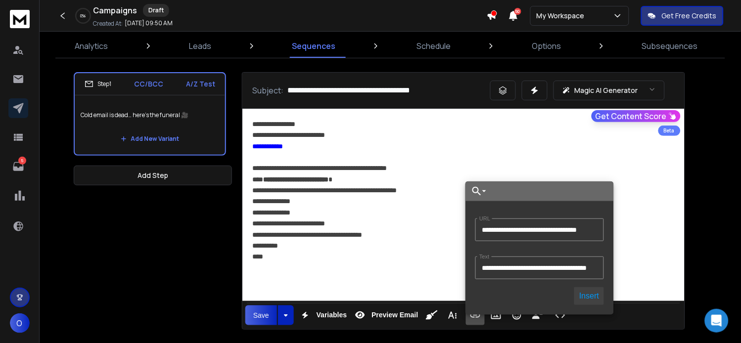 Image resolution: width=741 pixels, height=343 pixels. What do you see at coordinates (323, 316) in the screenshot?
I see `button: Variables` at bounding box center [323, 316].